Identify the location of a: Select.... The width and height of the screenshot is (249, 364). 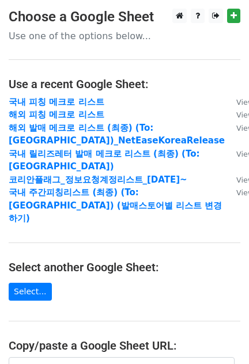
(30, 292).